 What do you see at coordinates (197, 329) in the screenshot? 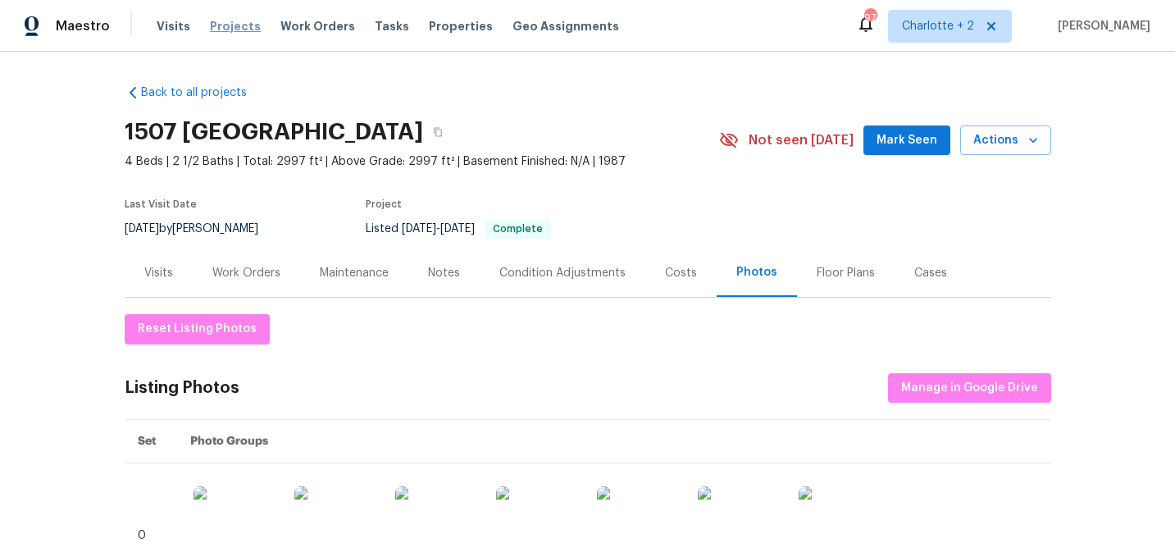
I see `button: Reset Listing Photos` at bounding box center [197, 329].